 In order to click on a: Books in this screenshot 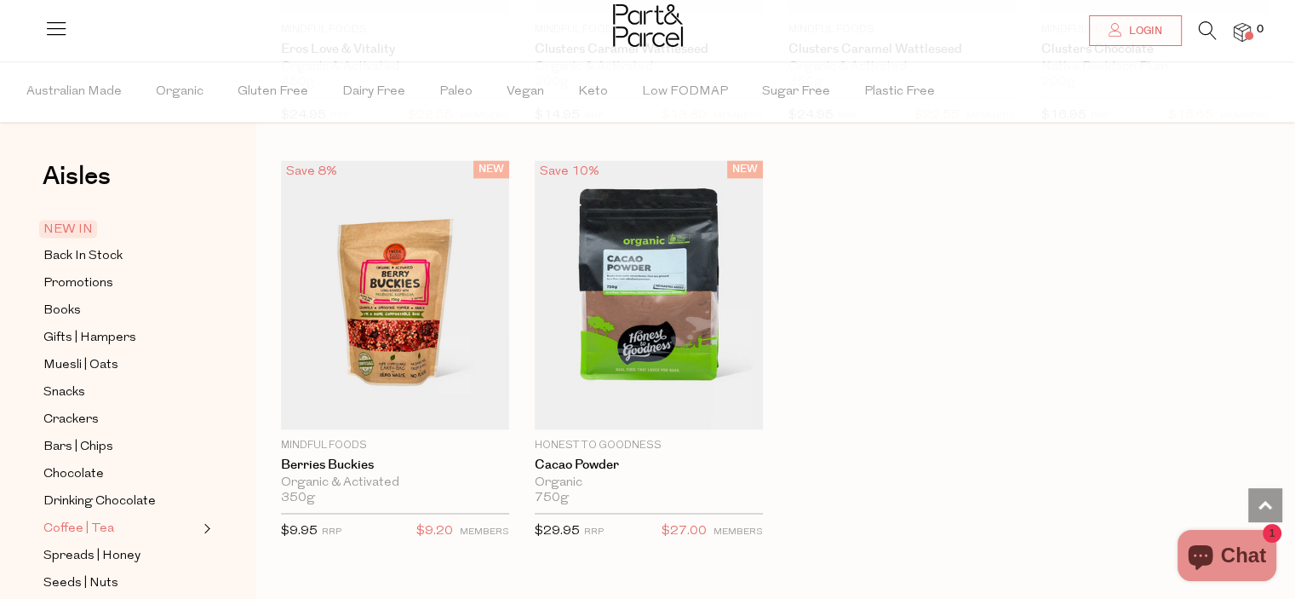, I will do `click(121, 310)`.